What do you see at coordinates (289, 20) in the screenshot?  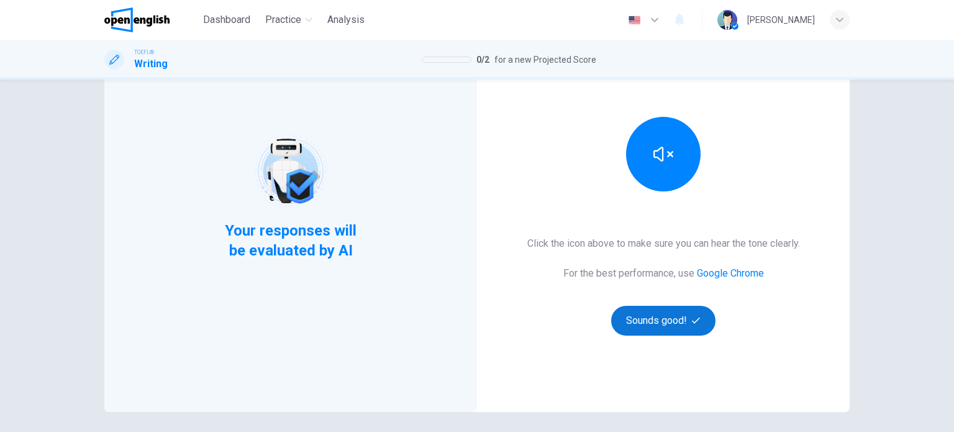 I see `button: Practice` at bounding box center [289, 20].